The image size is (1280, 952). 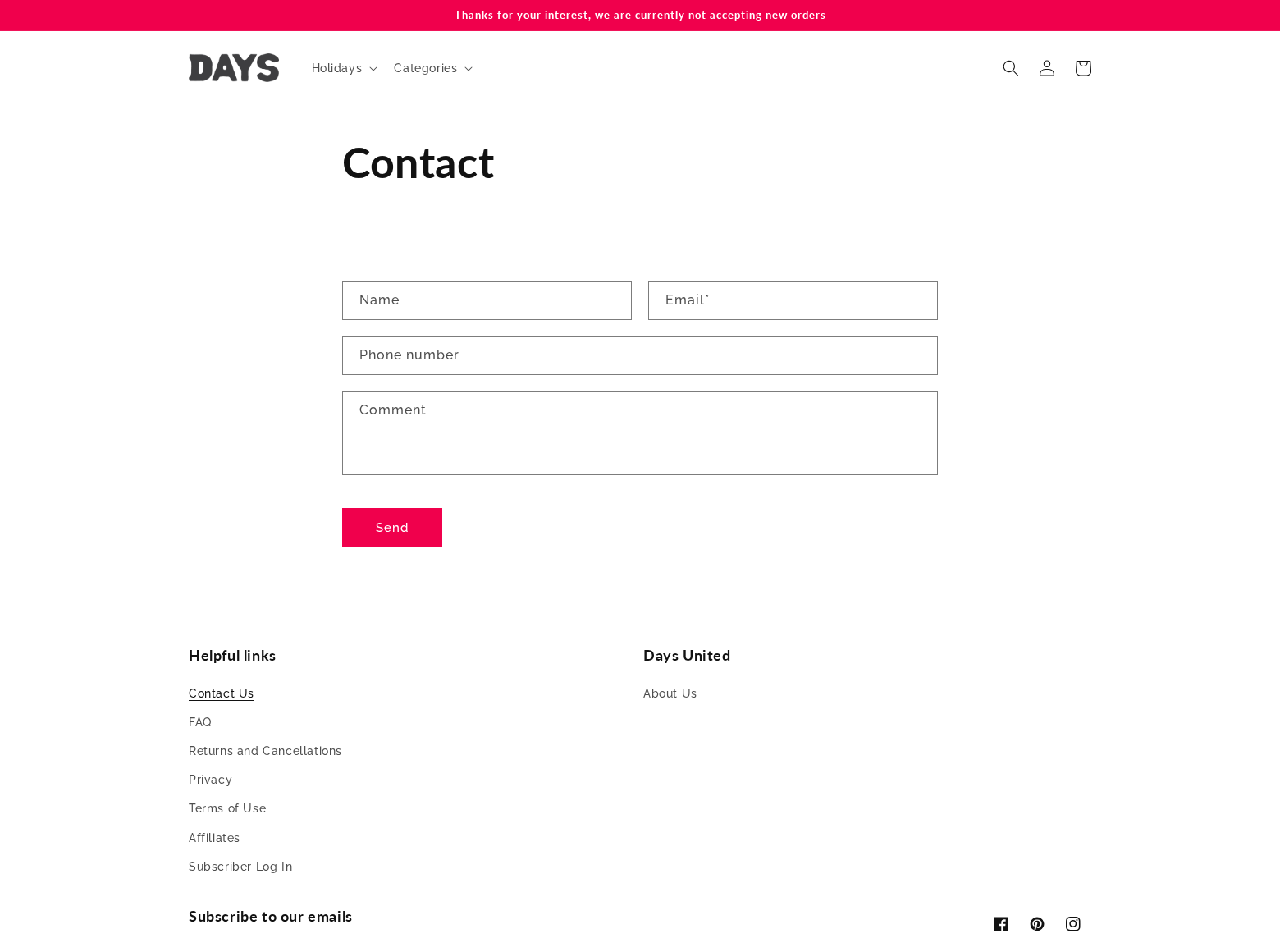 What do you see at coordinates (227, 808) in the screenshot?
I see `a: Terms of Use` at bounding box center [227, 808].